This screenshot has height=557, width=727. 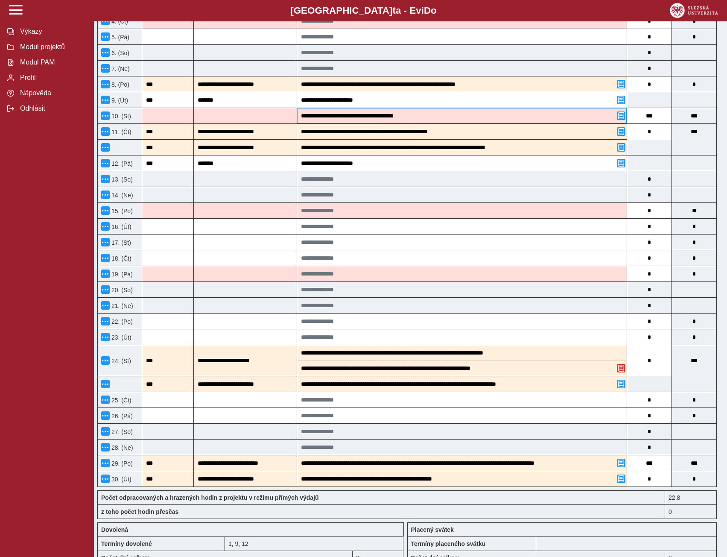 I want to click on span: 30. (Út), so click(x=120, y=479).